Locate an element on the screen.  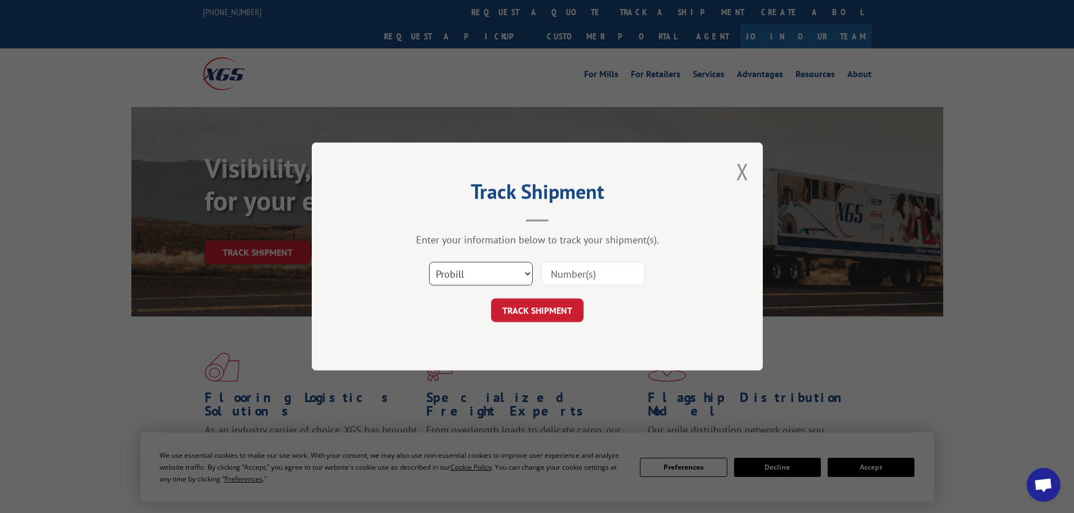
div: Enter your information below to track your shipment(s). is located at coordinates (537, 240).